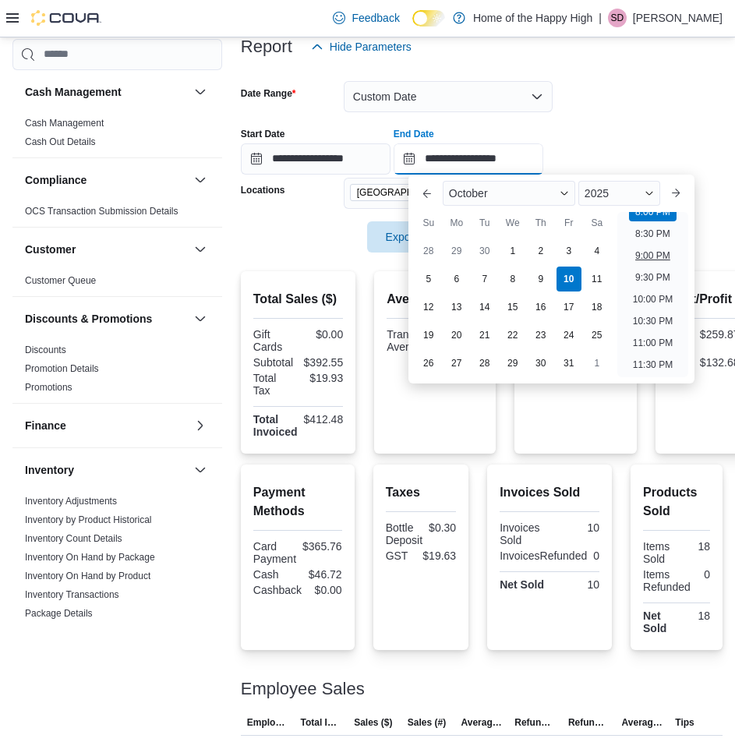 The width and height of the screenshot is (735, 742). I want to click on div: day-1, so click(513, 251).